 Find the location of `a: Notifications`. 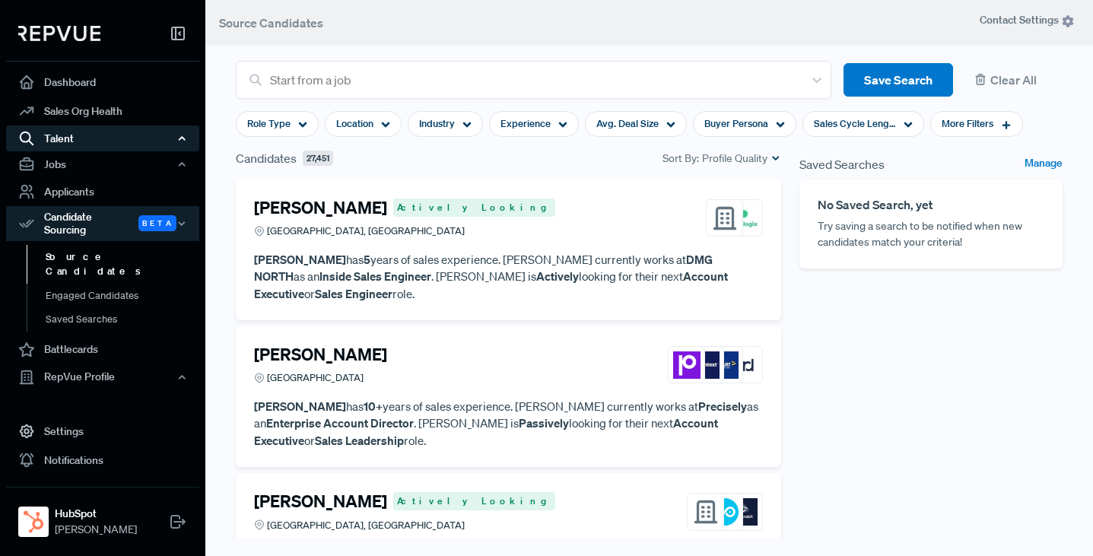

a: Notifications is located at coordinates (103, 460).